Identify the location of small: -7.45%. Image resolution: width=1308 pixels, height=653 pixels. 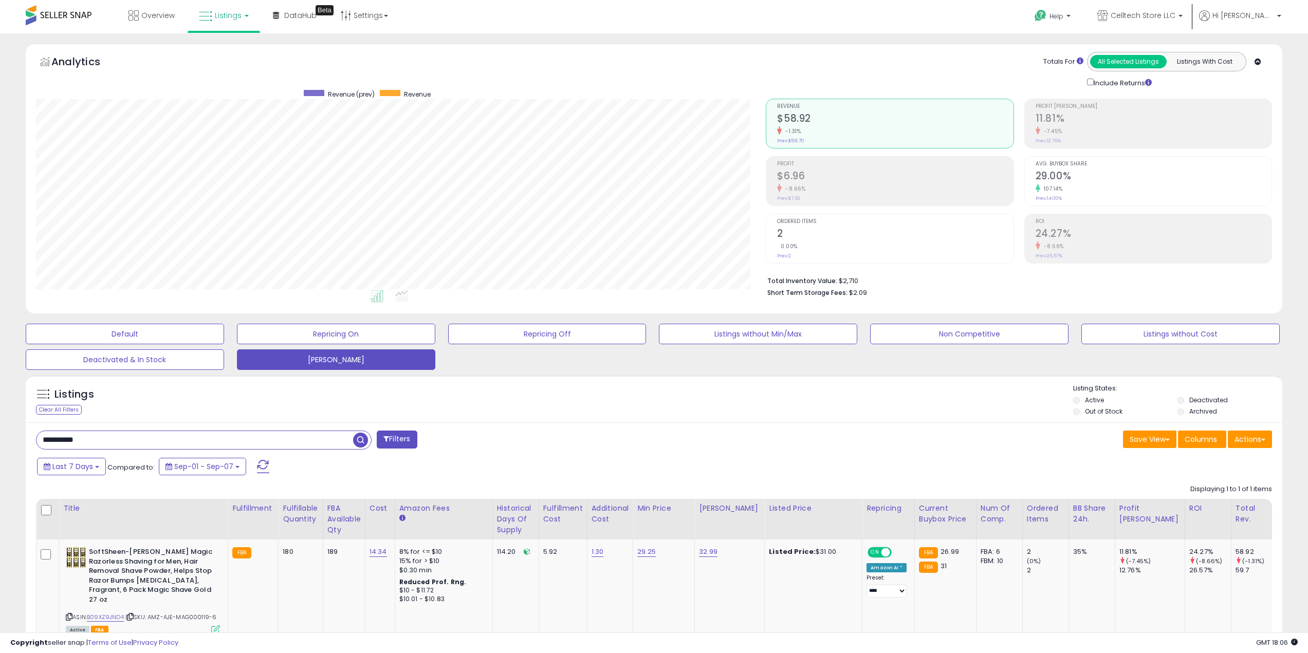
(1051, 131).